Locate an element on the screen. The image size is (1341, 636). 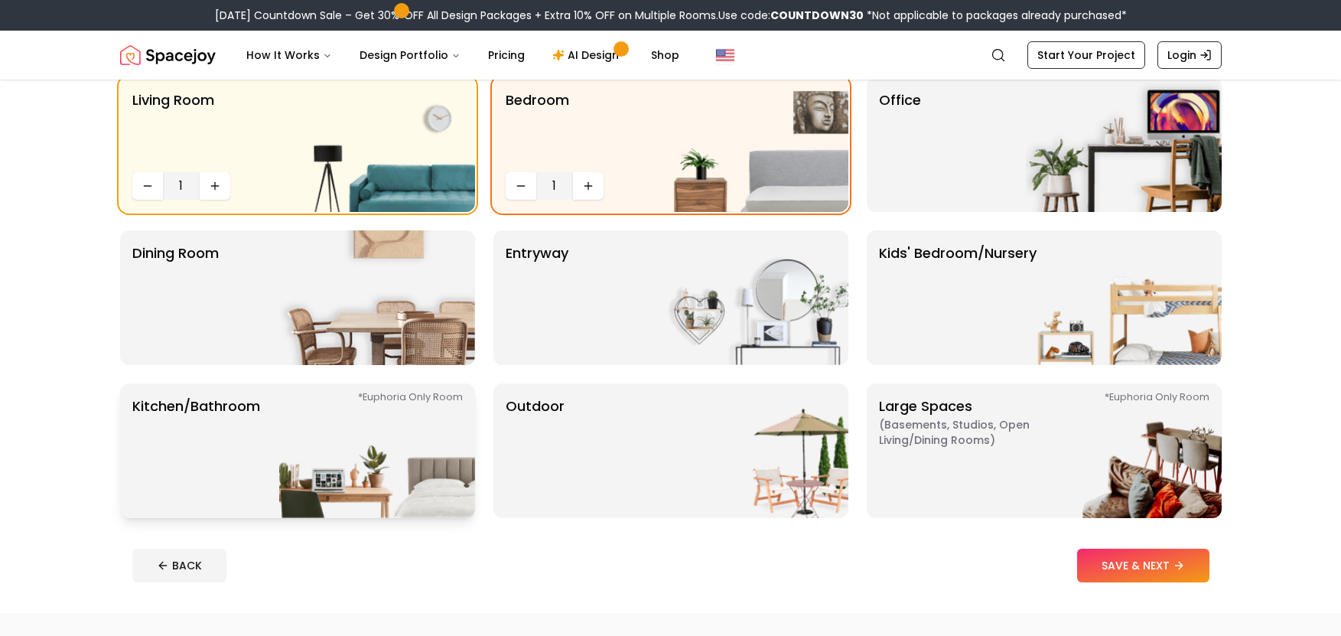
p: Dining Room is located at coordinates (175, 298).